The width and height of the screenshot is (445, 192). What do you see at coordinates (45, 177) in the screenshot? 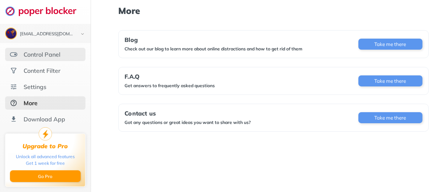
I see `button: Go Pro` at bounding box center [45, 177].